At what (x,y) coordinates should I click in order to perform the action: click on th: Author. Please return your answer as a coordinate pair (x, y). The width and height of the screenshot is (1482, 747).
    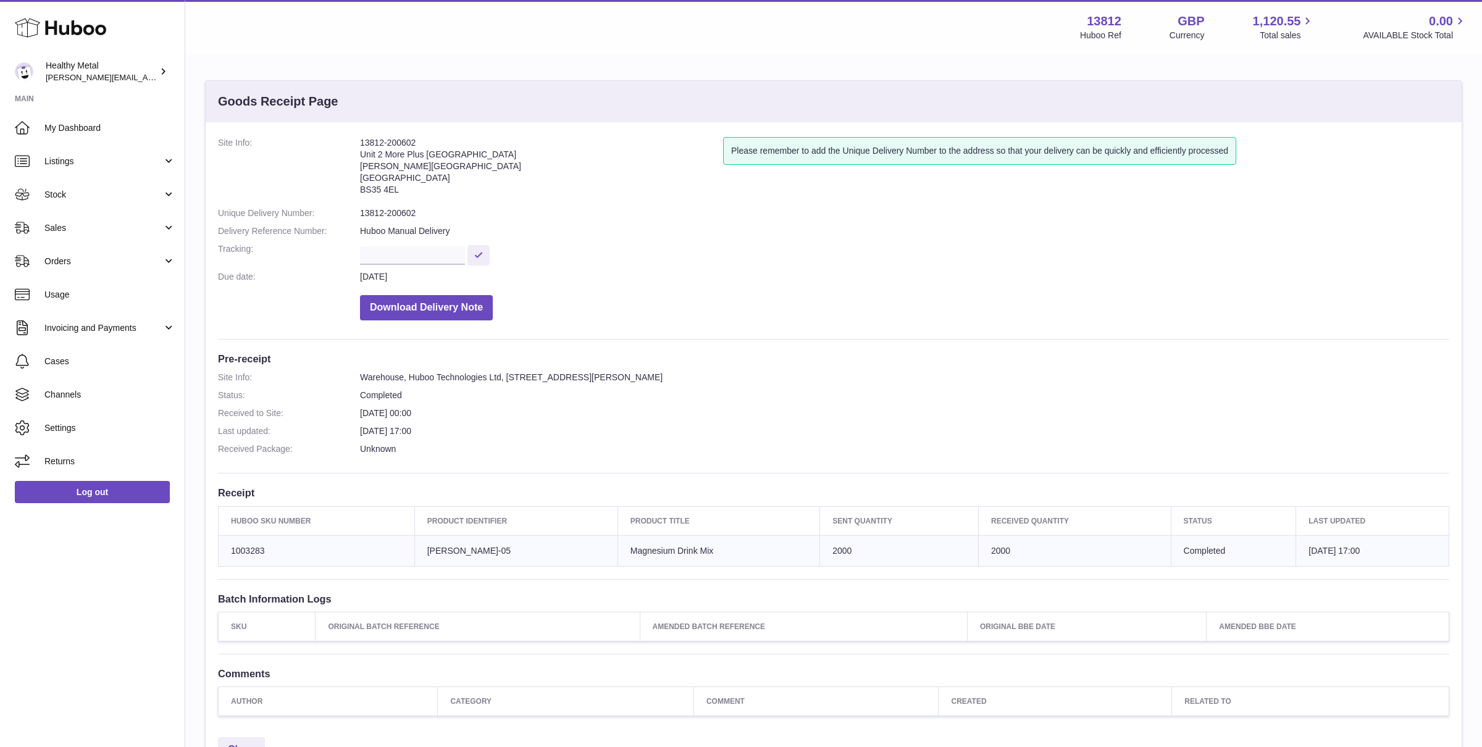
    Looking at the image, I should click on (328, 702).